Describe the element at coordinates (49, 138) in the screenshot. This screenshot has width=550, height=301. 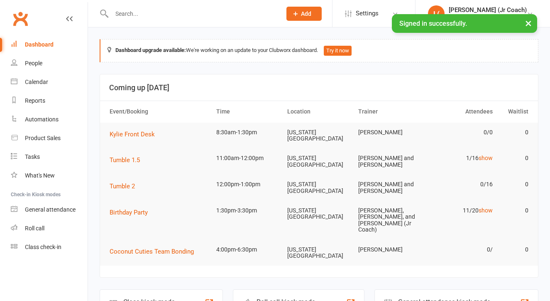
I see `a: Product Sales` at that location.